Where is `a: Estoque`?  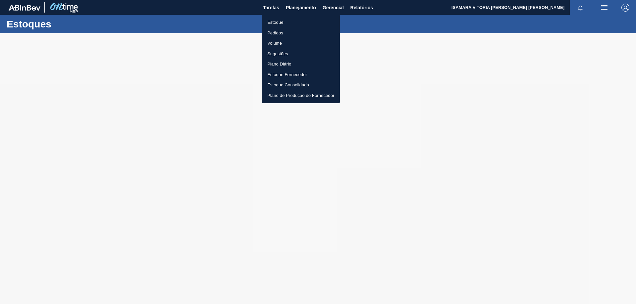
a: Estoque is located at coordinates (301, 23).